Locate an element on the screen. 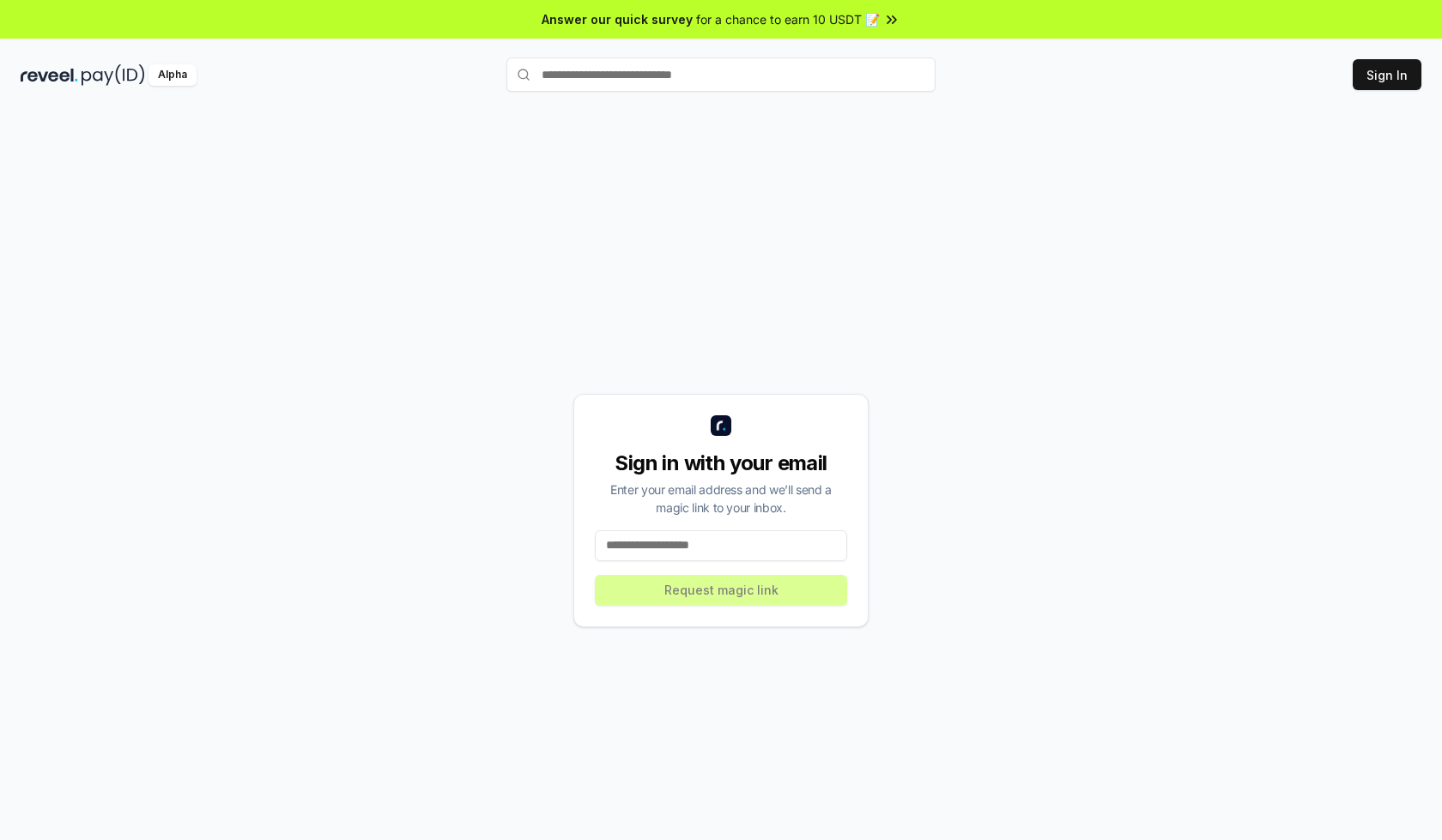  div: Enter your email address and we’ll send a magic link to your inbox. is located at coordinates (721, 498).